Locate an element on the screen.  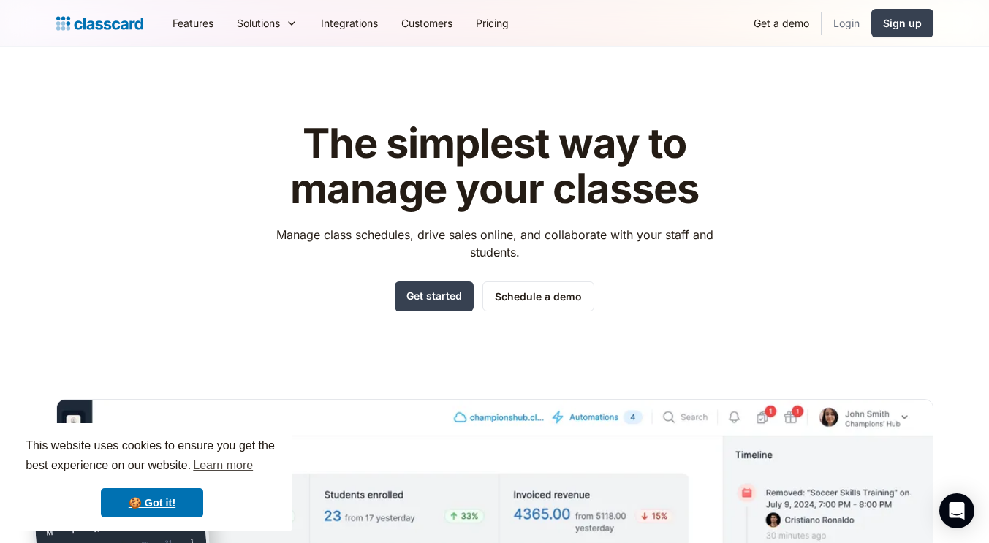
a: Schedule a demo is located at coordinates (538, 296).